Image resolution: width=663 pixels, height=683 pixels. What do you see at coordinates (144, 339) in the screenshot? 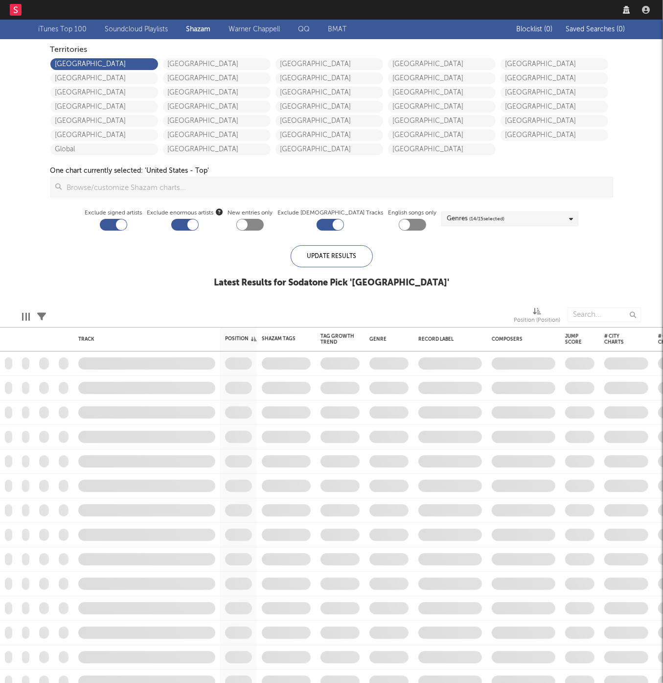
I see `div: Track` at bounding box center [144, 339].